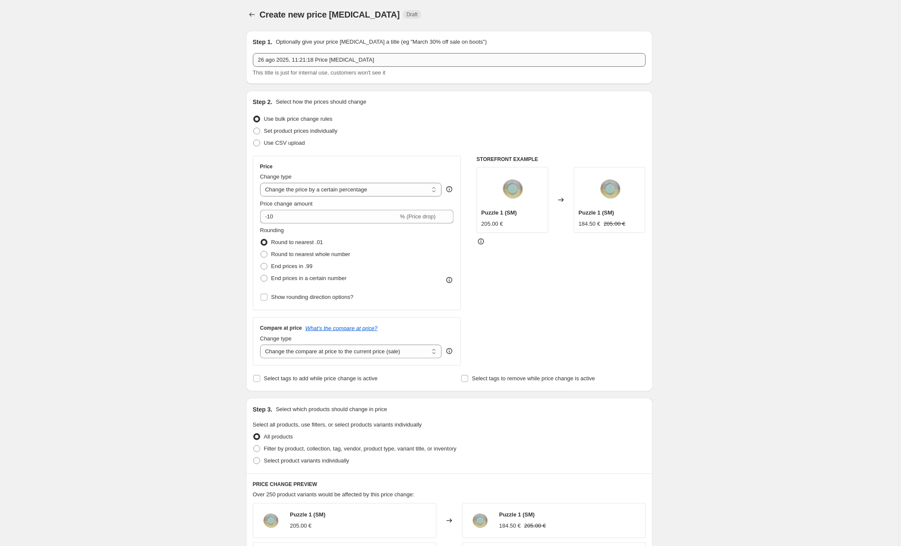 The image size is (901, 546). Describe the element at coordinates (449, 484) in the screenshot. I see `h6: PRICE CHANGE PREVIEW` at that location.